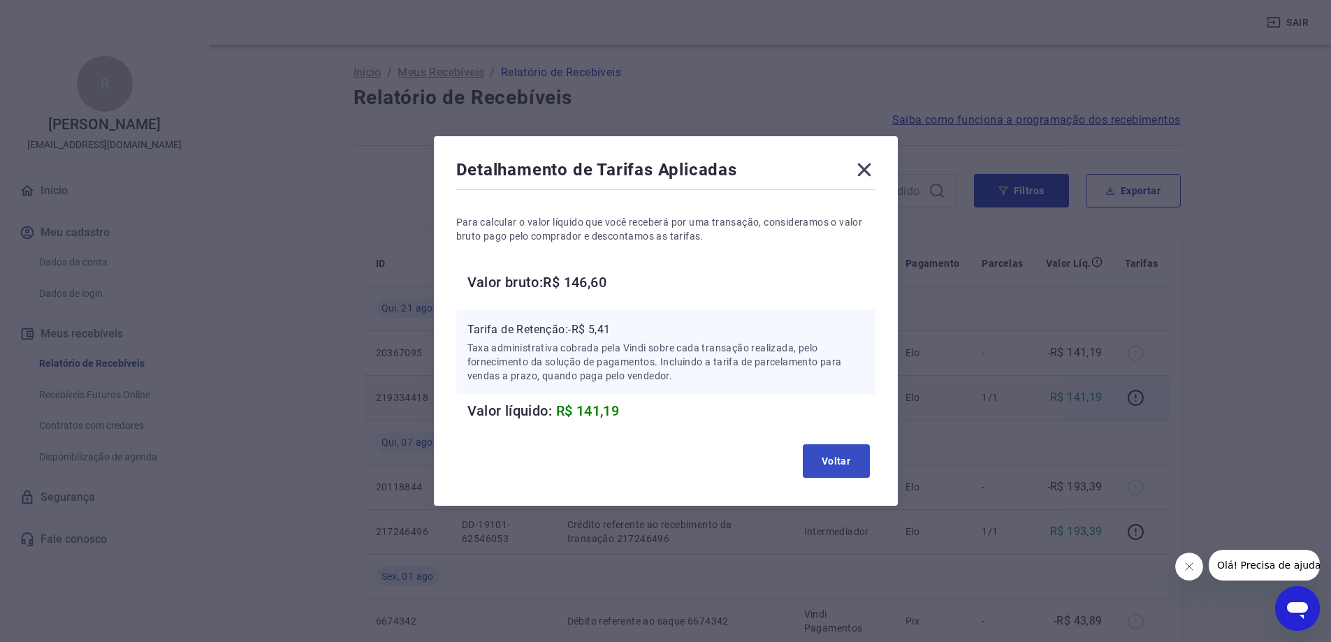 The height and width of the screenshot is (642, 1331). What do you see at coordinates (672, 411) in the screenshot?
I see `h6: Valor líquido:` at bounding box center [672, 411].